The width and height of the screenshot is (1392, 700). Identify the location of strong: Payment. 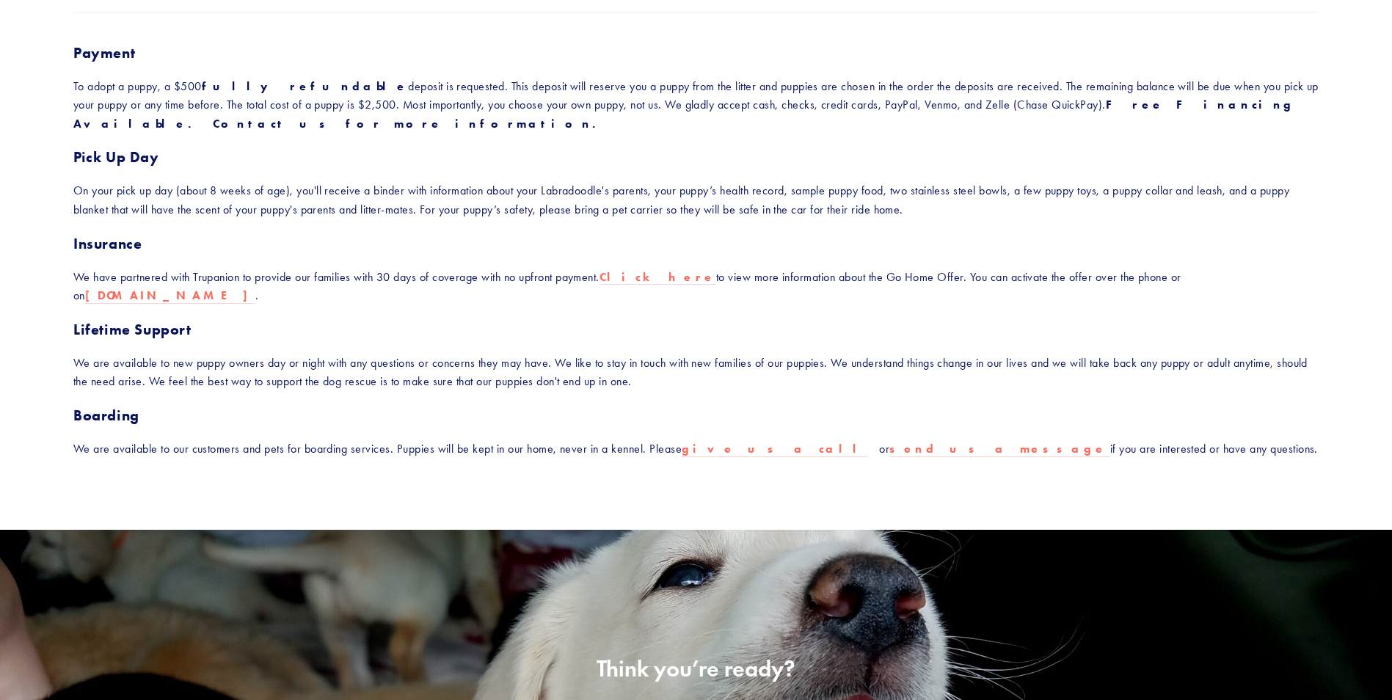
(104, 53).